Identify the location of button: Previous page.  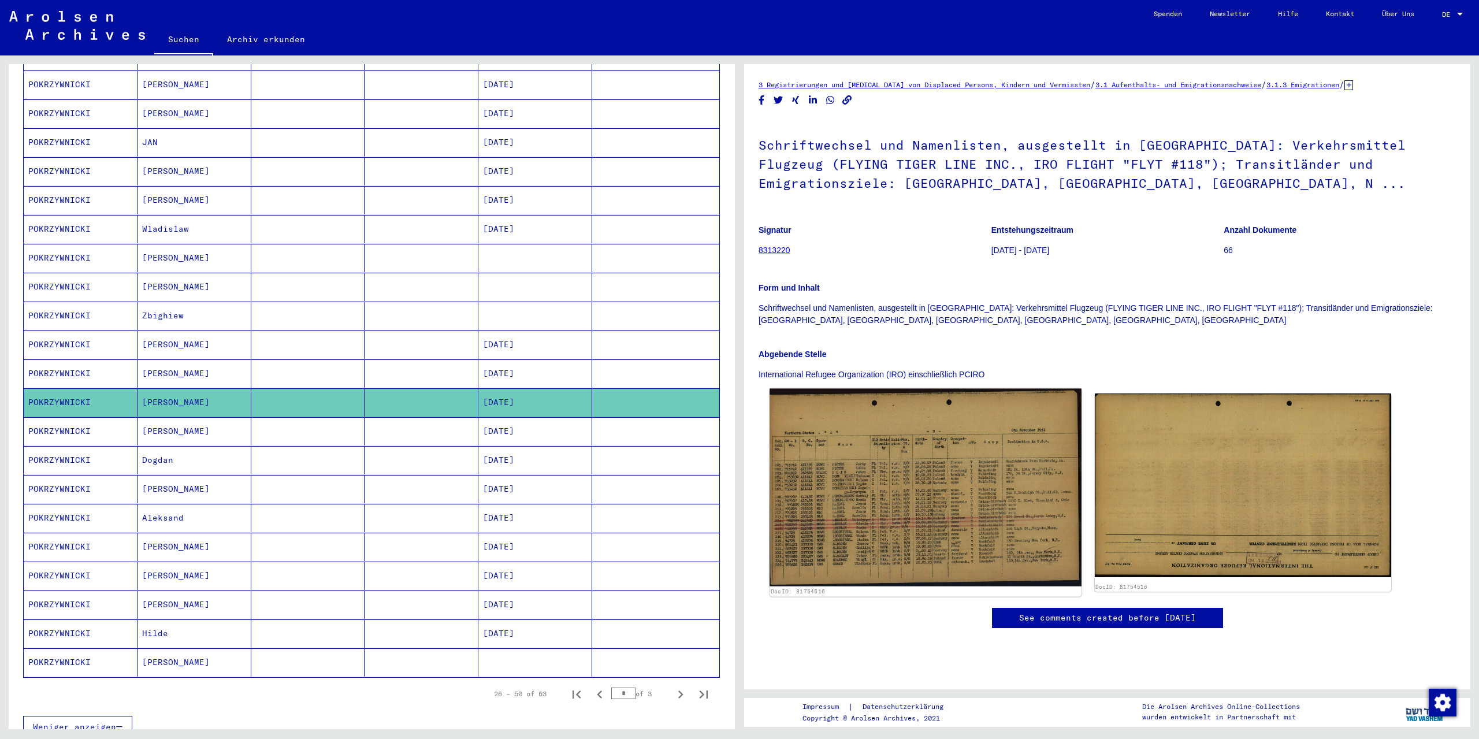
(600, 694).